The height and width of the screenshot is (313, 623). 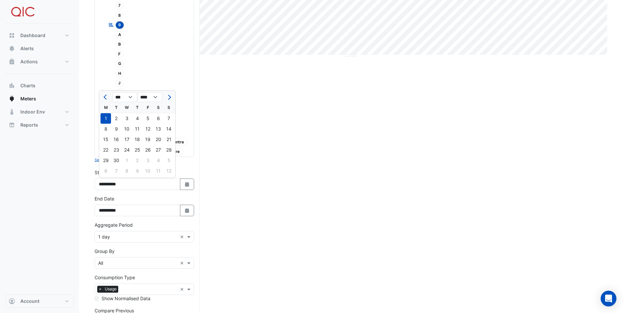 I want to click on label: Consumption Type, so click(x=115, y=277).